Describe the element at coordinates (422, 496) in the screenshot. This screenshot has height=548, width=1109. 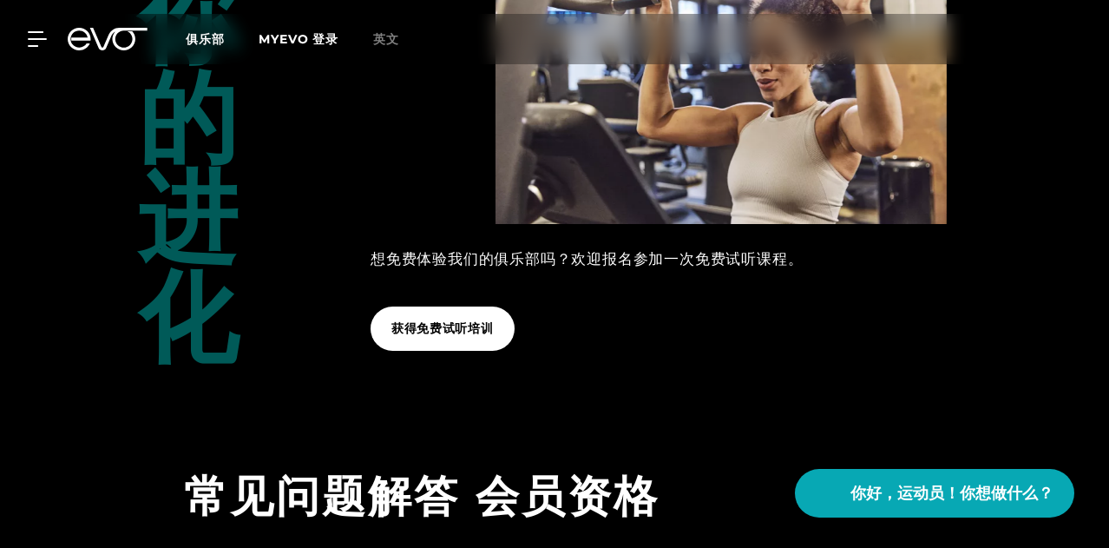
I see `font: 常见问题解答 会员资格` at that location.